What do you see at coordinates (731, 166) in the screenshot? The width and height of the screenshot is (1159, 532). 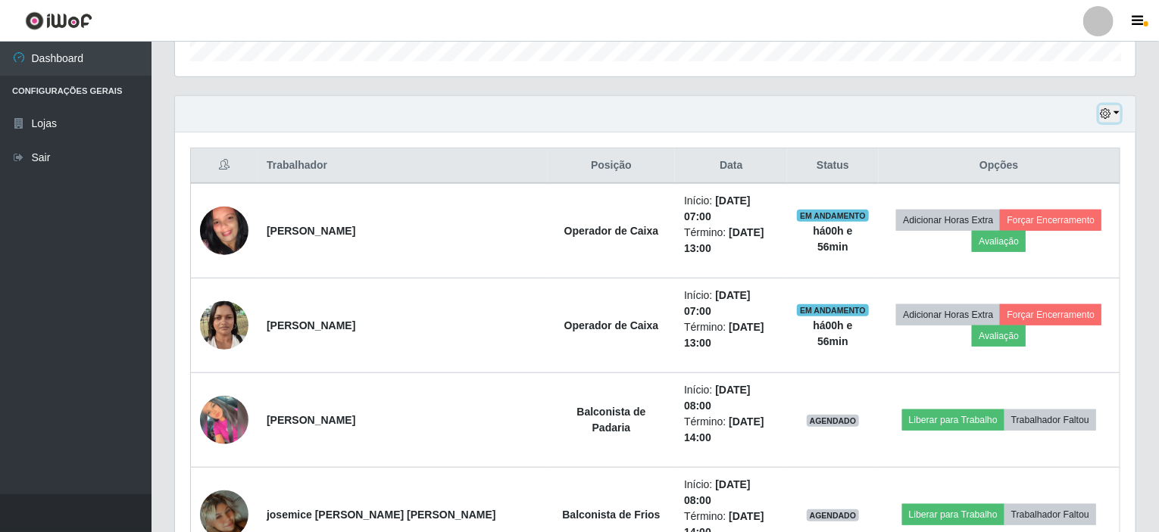 I see `th: Data` at bounding box center [731, 166].